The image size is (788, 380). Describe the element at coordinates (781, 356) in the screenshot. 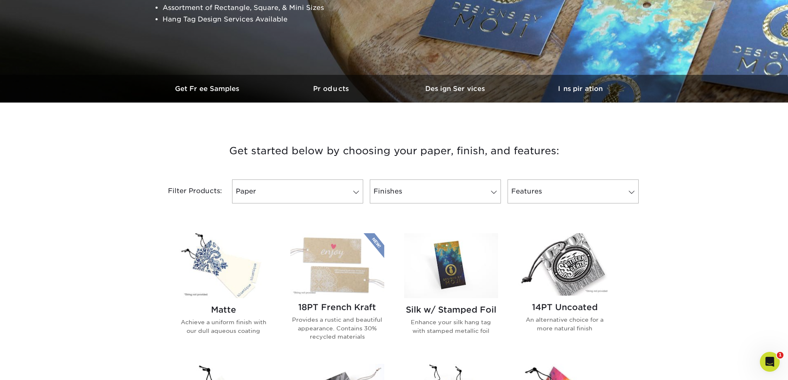

I see `span: 1` at that location.